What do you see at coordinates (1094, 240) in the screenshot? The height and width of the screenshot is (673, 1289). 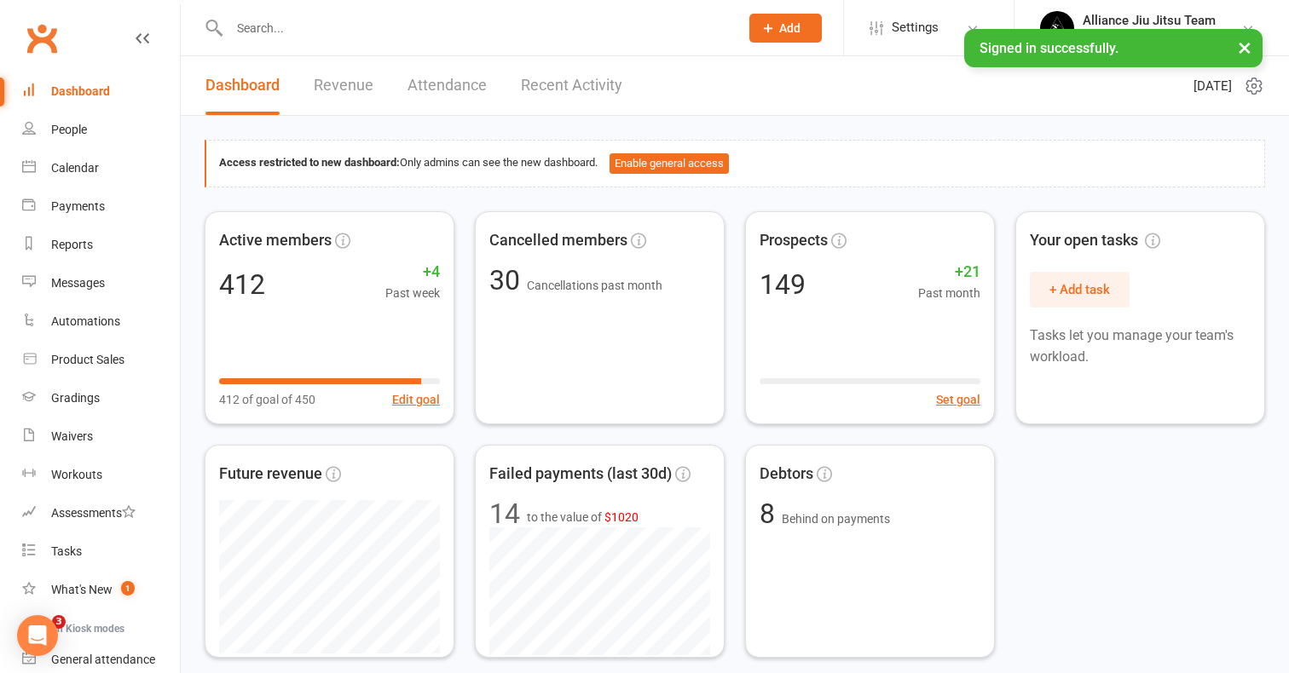 I see `span: Your open tasks` at bounding box center [1094, 240].